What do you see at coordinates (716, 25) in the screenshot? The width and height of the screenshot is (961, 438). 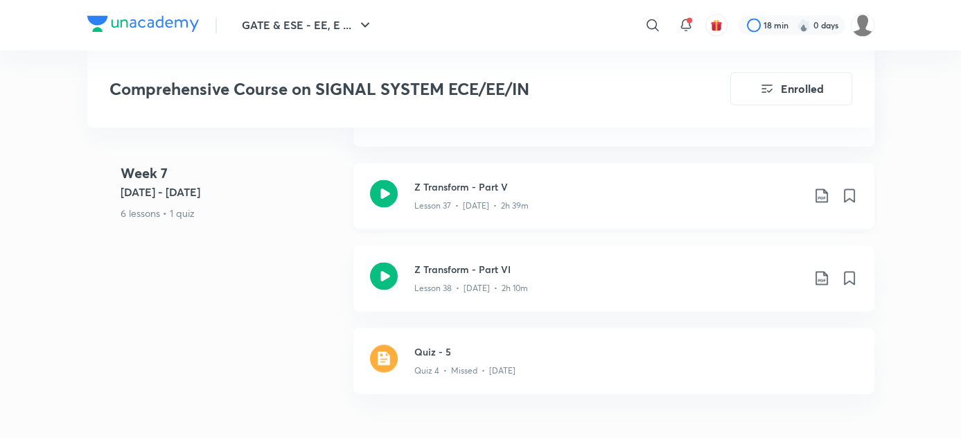 I see `button: avatar` at bounding box center [716, 25].